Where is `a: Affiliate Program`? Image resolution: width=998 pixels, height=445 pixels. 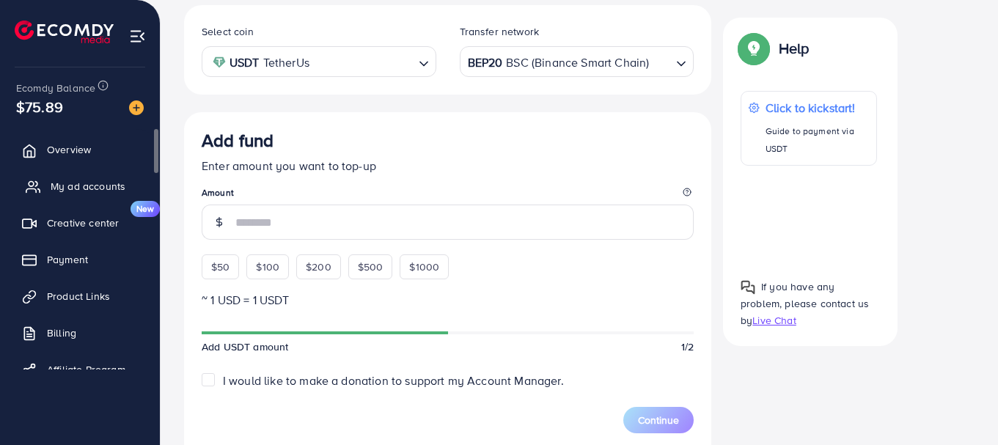
a: Affiliate Program is located at coordinates (80, 370).